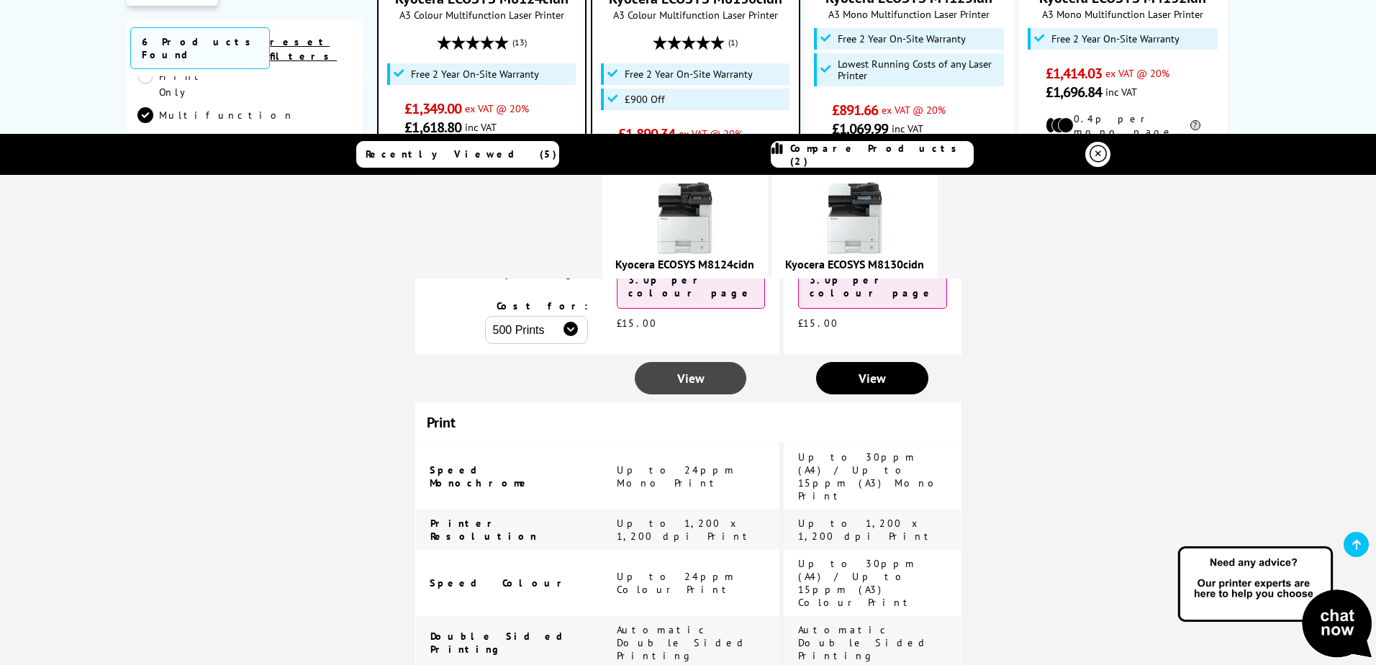  What do you see at coordinates (542, 306) in the screenshot?
I see `span: Cost for:` at bounding box center [542, 306].